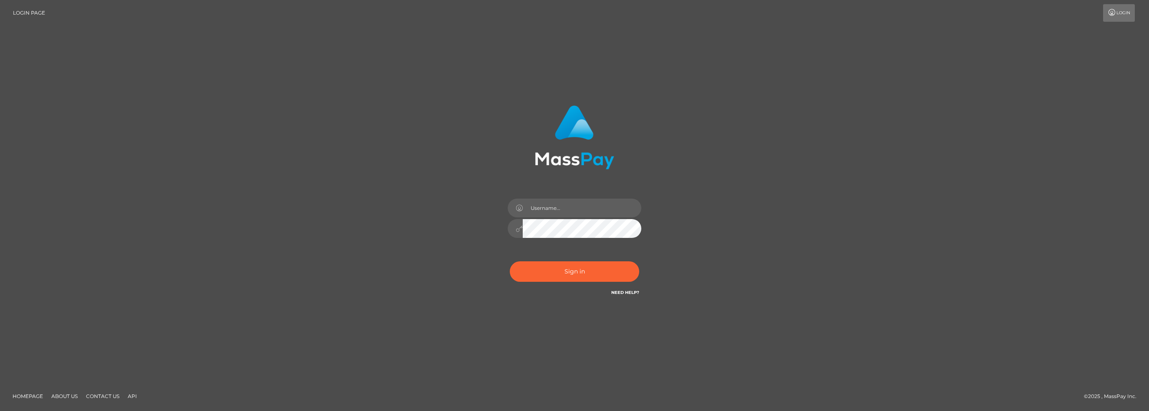 Image resolution: width=1149 pixels, height=411 pixels. I want to click on a: Need Help?, so click(625, 292).